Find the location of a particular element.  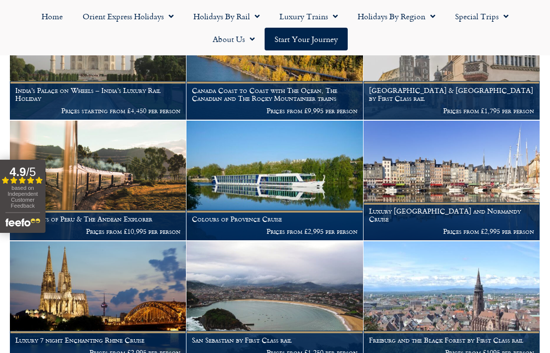

a: Start your Journey is located at coordinates (306, 39).